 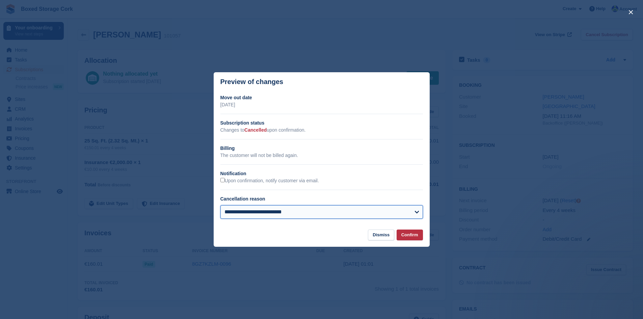 What do you see at coordinates (270, 181) in the screenshot?
I see `label: Upon confirmation, notify customer via email.` at bounding box center [270, 181].